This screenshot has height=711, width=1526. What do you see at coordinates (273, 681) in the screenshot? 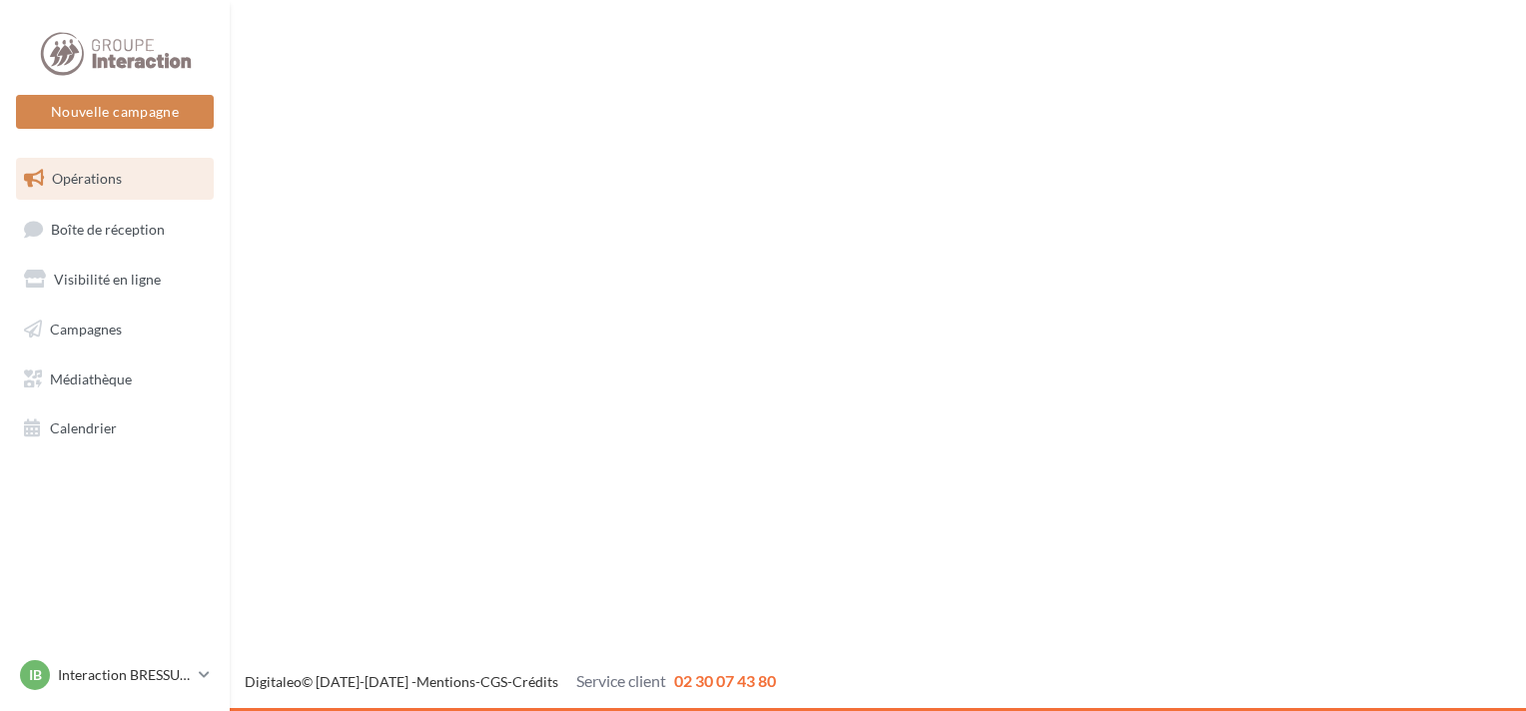
I see `a: Digitaleo` at bounding box center [273, 681].